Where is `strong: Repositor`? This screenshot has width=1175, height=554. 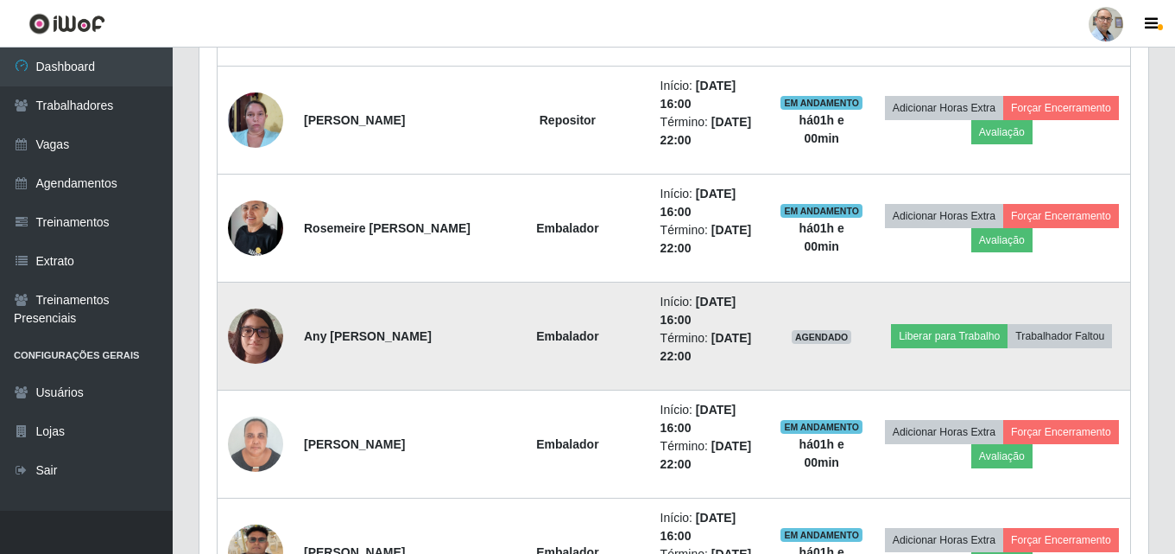
strong: Repositor is located at coordinates (567, 120).